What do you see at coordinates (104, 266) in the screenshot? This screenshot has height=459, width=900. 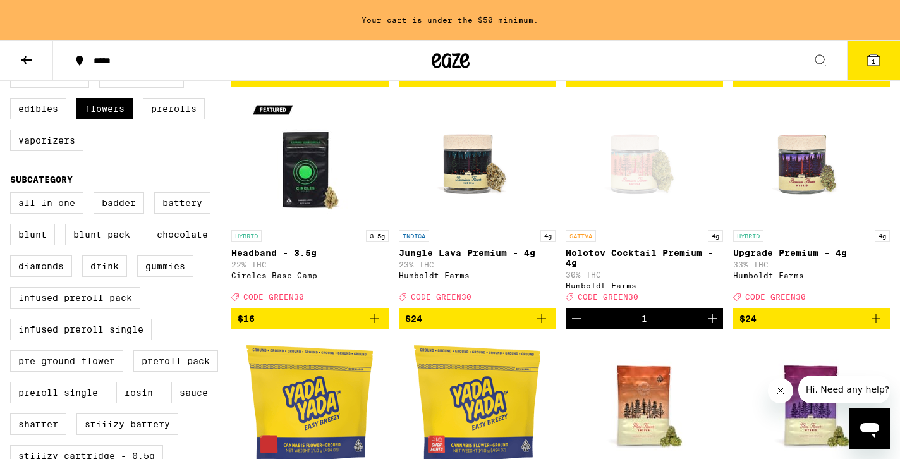 I see `label: Drink` at bounding box center [104, 266].